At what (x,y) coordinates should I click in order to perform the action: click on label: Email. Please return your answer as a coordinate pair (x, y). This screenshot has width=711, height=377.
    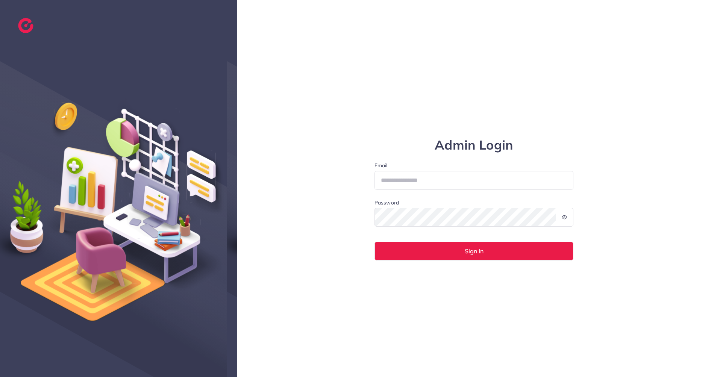
    Looking at the image, I should click on (474, 165).